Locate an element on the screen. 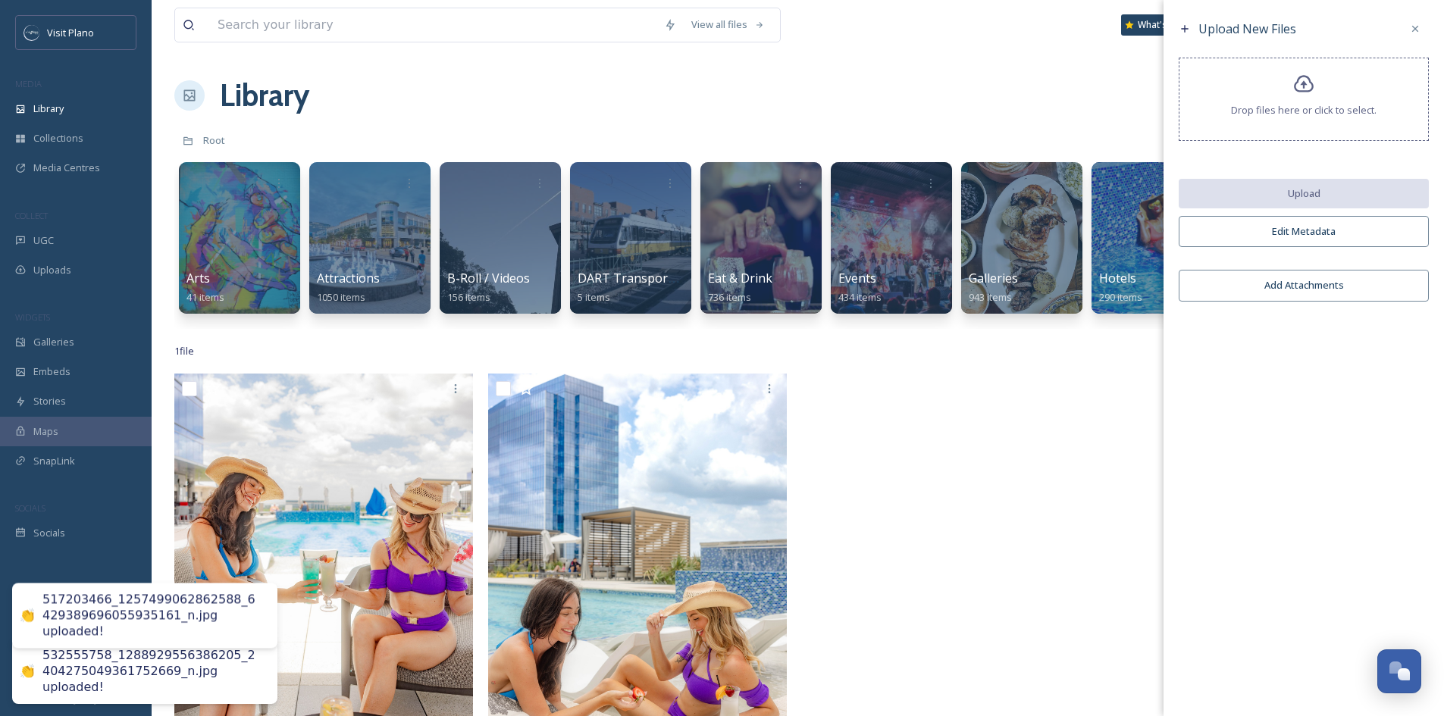  button: Add Attachments is located at coordinates (1304, 285).